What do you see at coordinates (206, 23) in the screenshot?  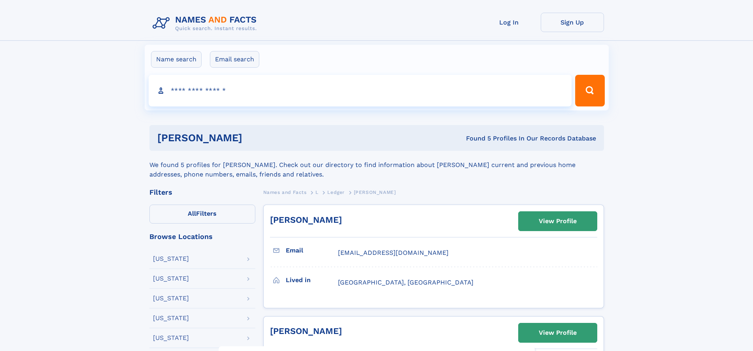 I see `img: Logo Names and Facts` at bounding box center [206, 23].